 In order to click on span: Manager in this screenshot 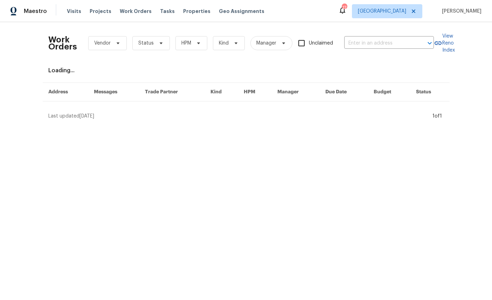, I will do `click(266, 43)`.